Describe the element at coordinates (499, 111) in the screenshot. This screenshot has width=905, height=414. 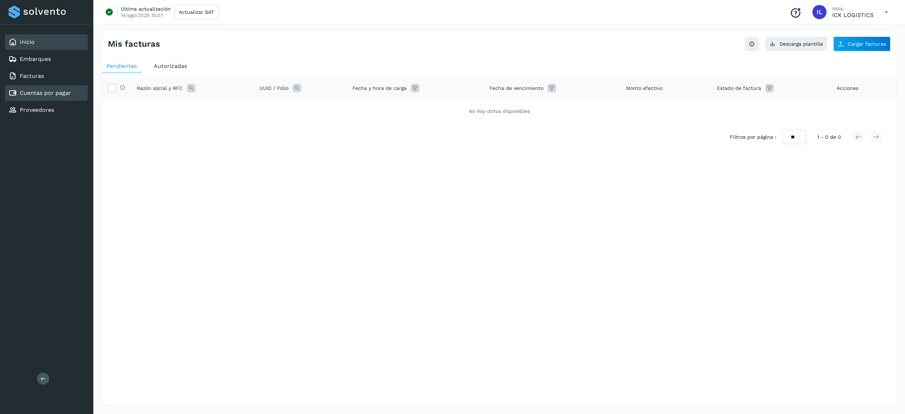
I see `div: No hay datos disponibles` at that location.